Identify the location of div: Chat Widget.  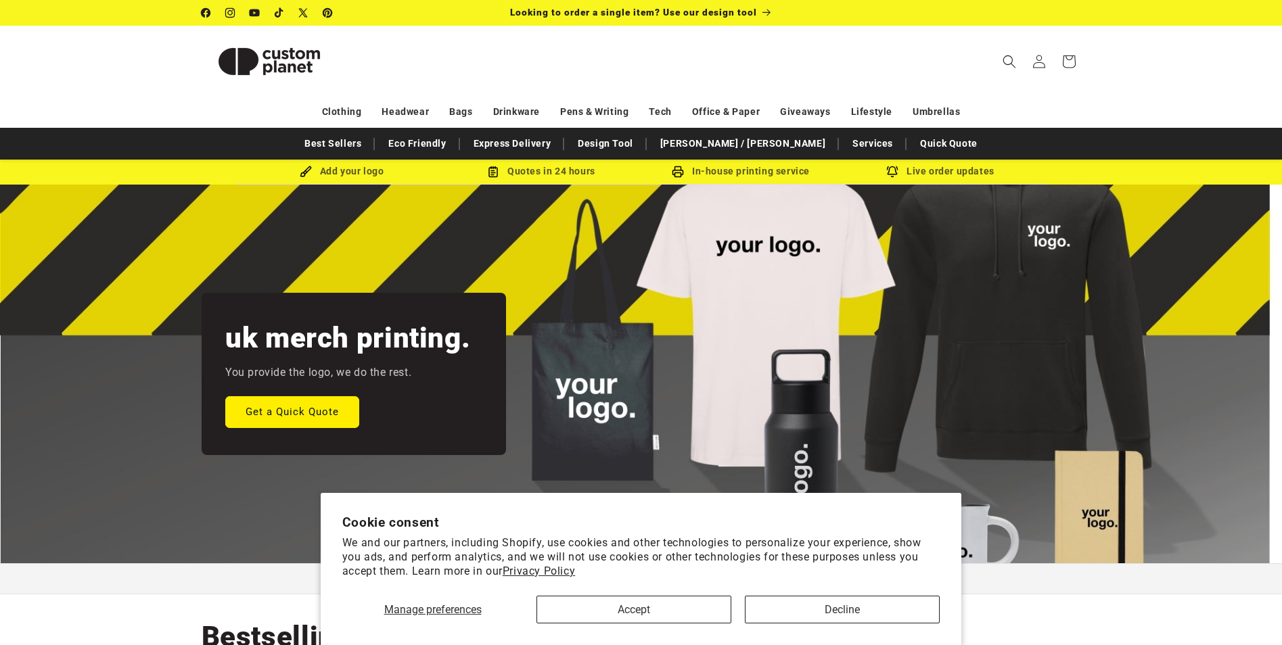
(1248, 613).